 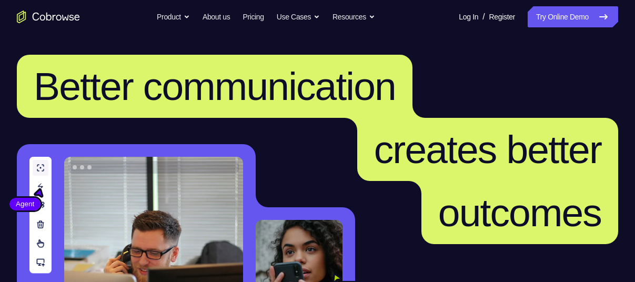 I want to click on button: Resources, so click(x=353, y=17).